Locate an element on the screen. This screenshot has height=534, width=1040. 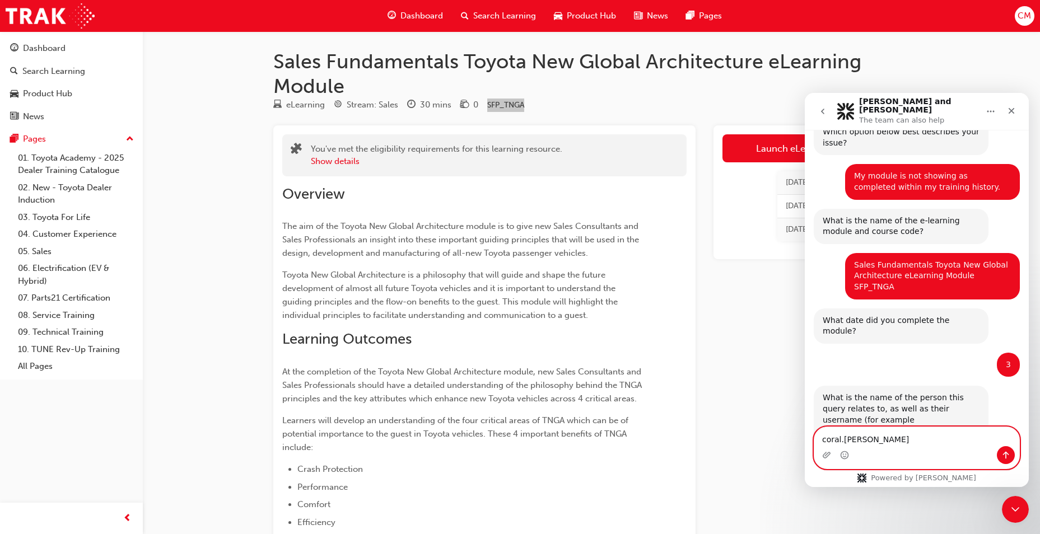
div: My module is not showing as completed within my training history. is located at coordinates (128, 88).